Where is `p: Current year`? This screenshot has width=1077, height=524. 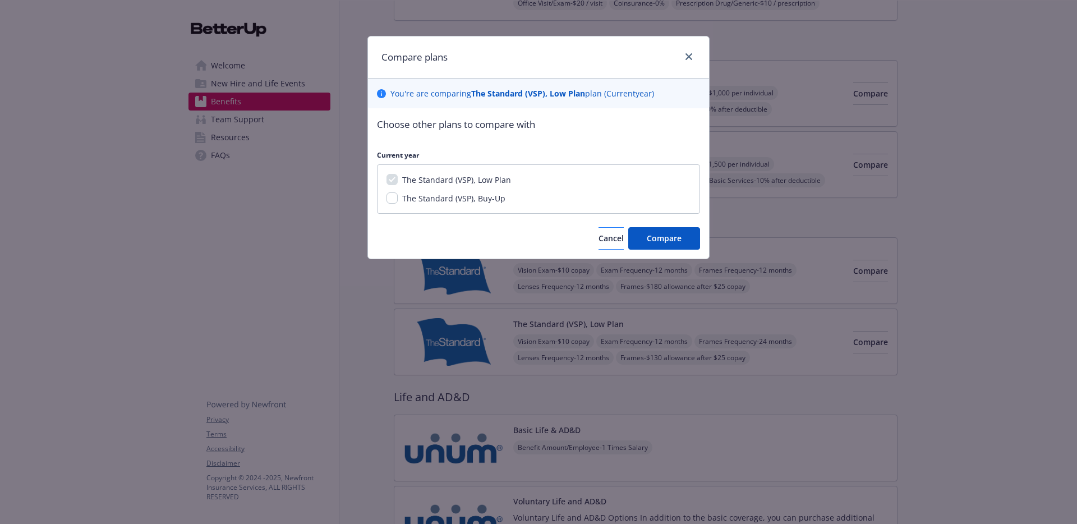 p: Current year is located at coordinates (538, 155).